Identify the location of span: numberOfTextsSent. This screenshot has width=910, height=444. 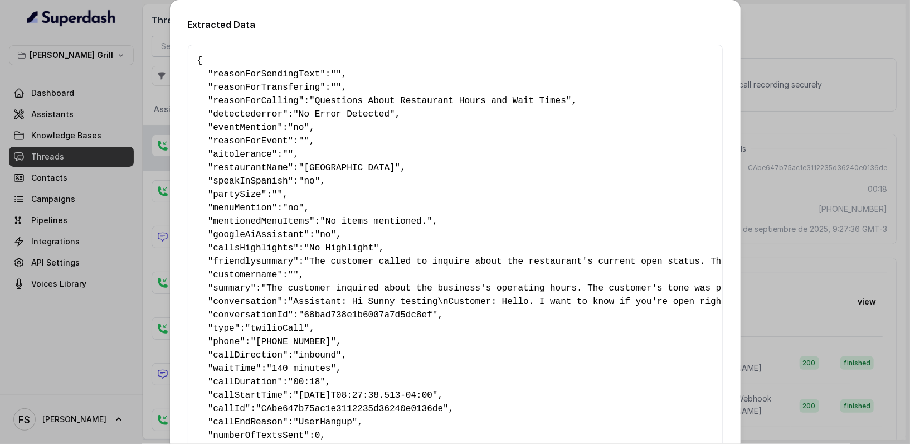
(258, 435).